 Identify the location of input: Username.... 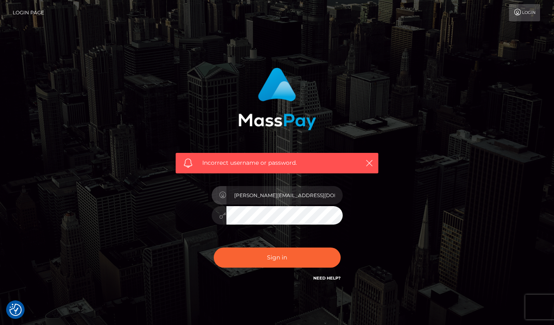
(284, 195).